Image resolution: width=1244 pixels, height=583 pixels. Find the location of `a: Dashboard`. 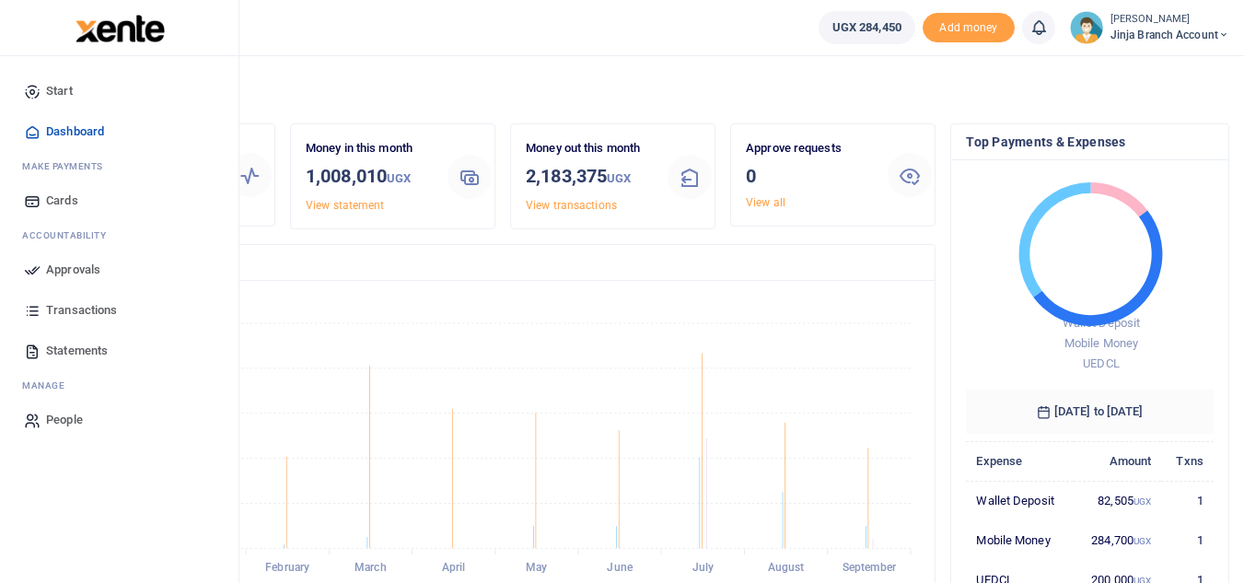

a: Dashboard is located at coordinates (119, 132).